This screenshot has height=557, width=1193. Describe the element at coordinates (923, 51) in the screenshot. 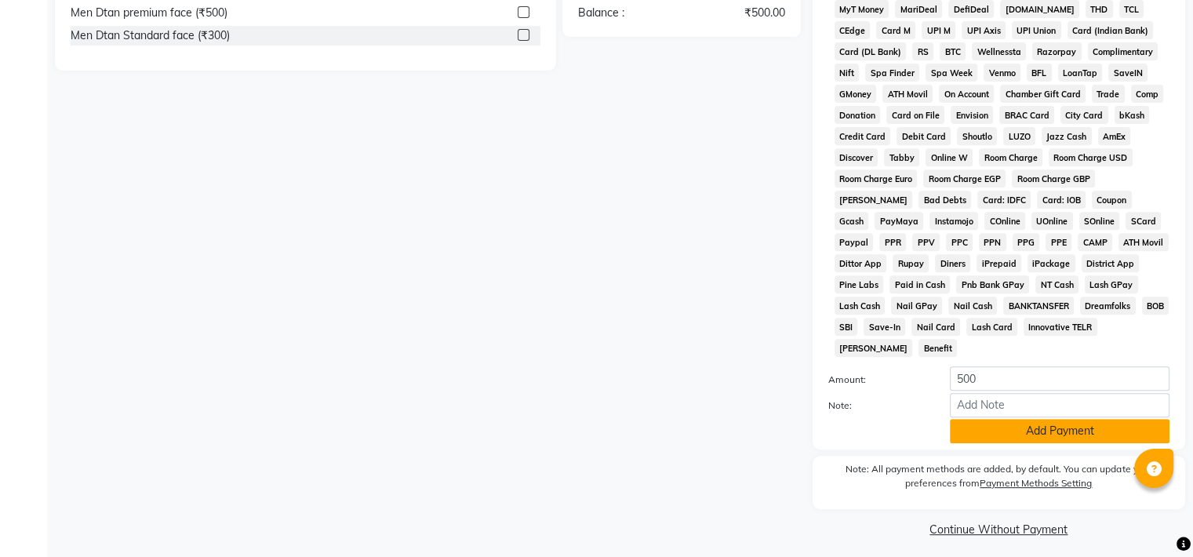

I see `span: RS` at that location.